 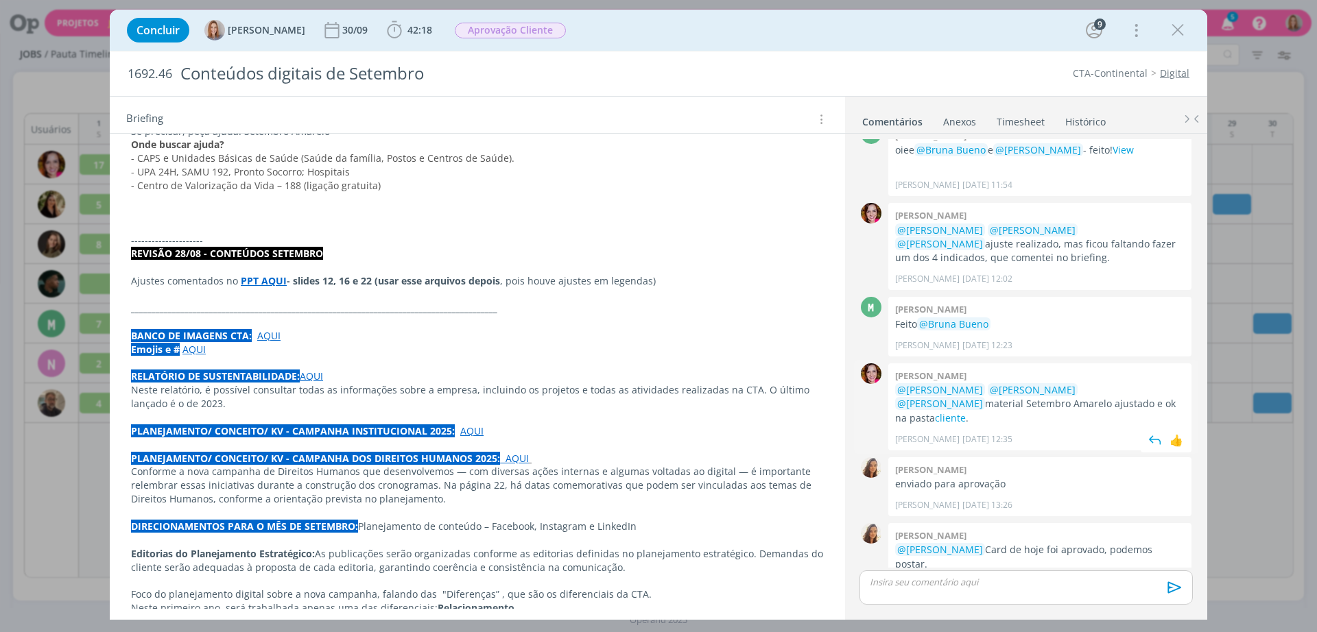 I want to click on p: Foco do planejamento digital sobre a nova campanha, falando das "Diferenças” , que são os diferen..., so click(x=477, y=594).